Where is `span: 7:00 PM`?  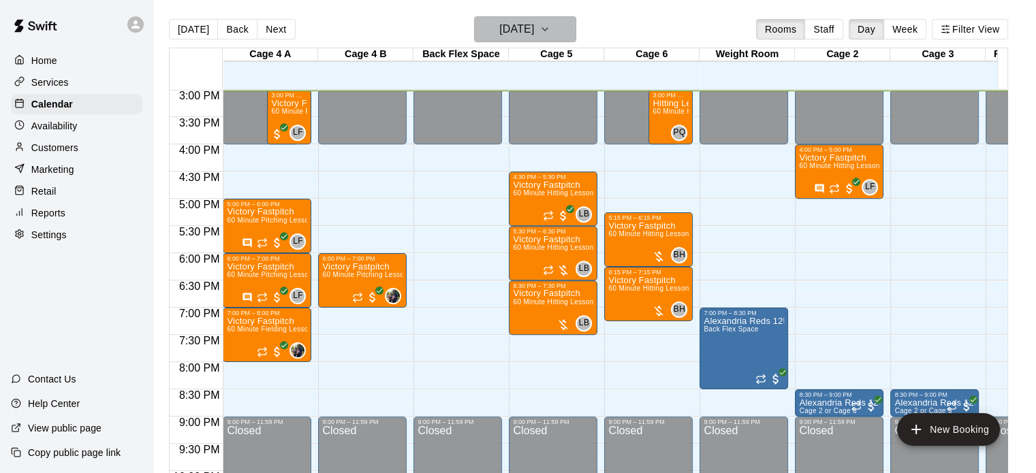 span: 7:00 PM is located at coordinates (200, 313).